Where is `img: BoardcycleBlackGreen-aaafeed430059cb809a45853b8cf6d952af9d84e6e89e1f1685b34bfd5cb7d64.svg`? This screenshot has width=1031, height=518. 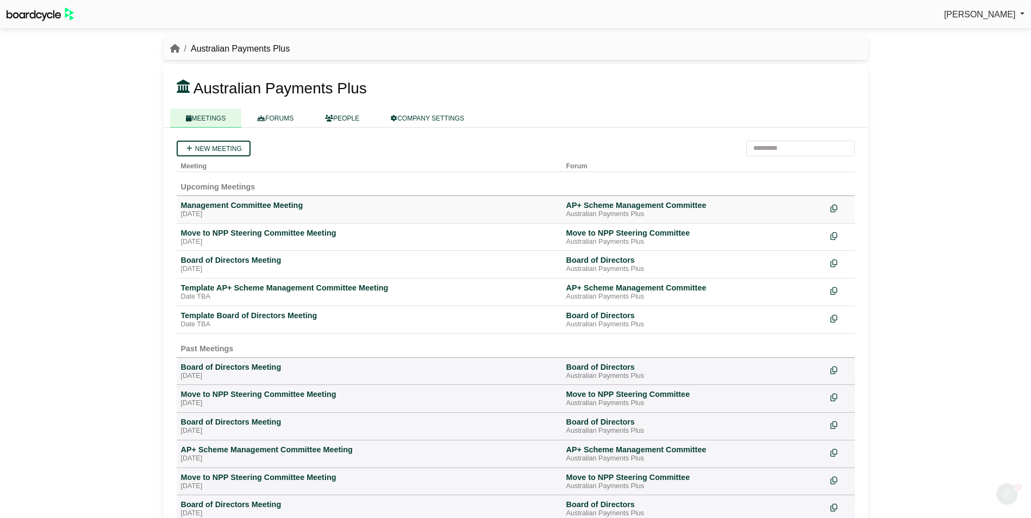 img: BoardcycleBlackGreen-aaafeed430059cb809a45853b8cf6d952af9d84e6e89e1f1685b34bfd5cb7d64.svg is located at coordinates (40, 14).